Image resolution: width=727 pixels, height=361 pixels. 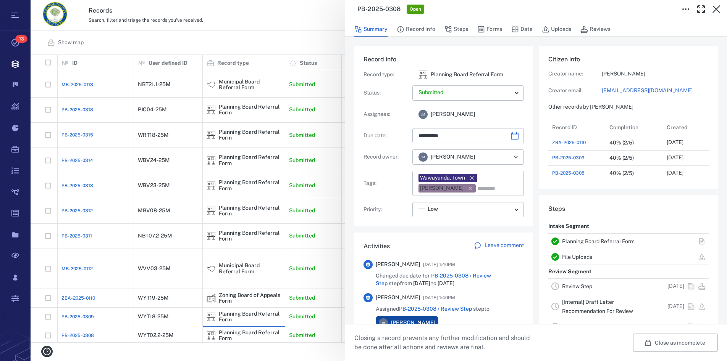 What do you see at coordinates (628, 60) in the screenshot?
I see `h6: Citizen info` at bounding box center [628, 60].